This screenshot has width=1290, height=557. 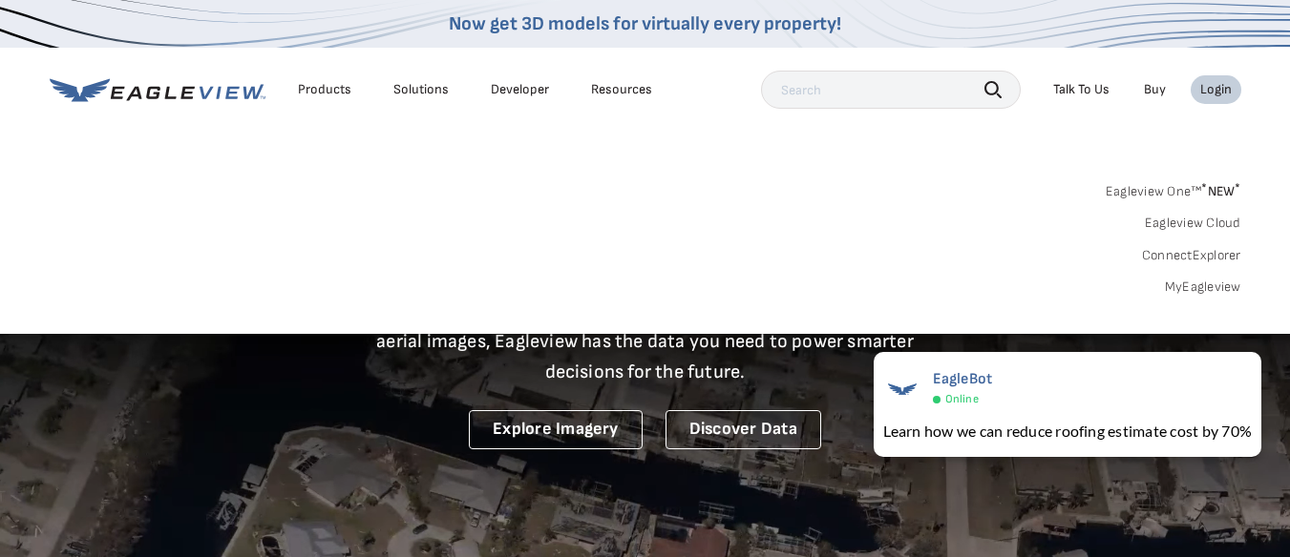 What do you see at coordinates (621, 90) in the screenshot?
I see `div: Resources` at bounding box center [621, 90].